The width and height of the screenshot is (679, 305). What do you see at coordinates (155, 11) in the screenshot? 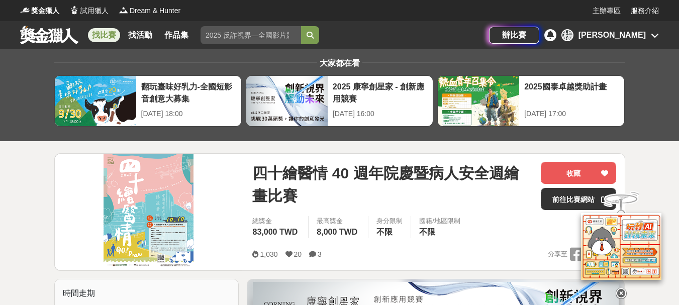
I see `span: Dream & Hunter` at bounding box center [155, 11].